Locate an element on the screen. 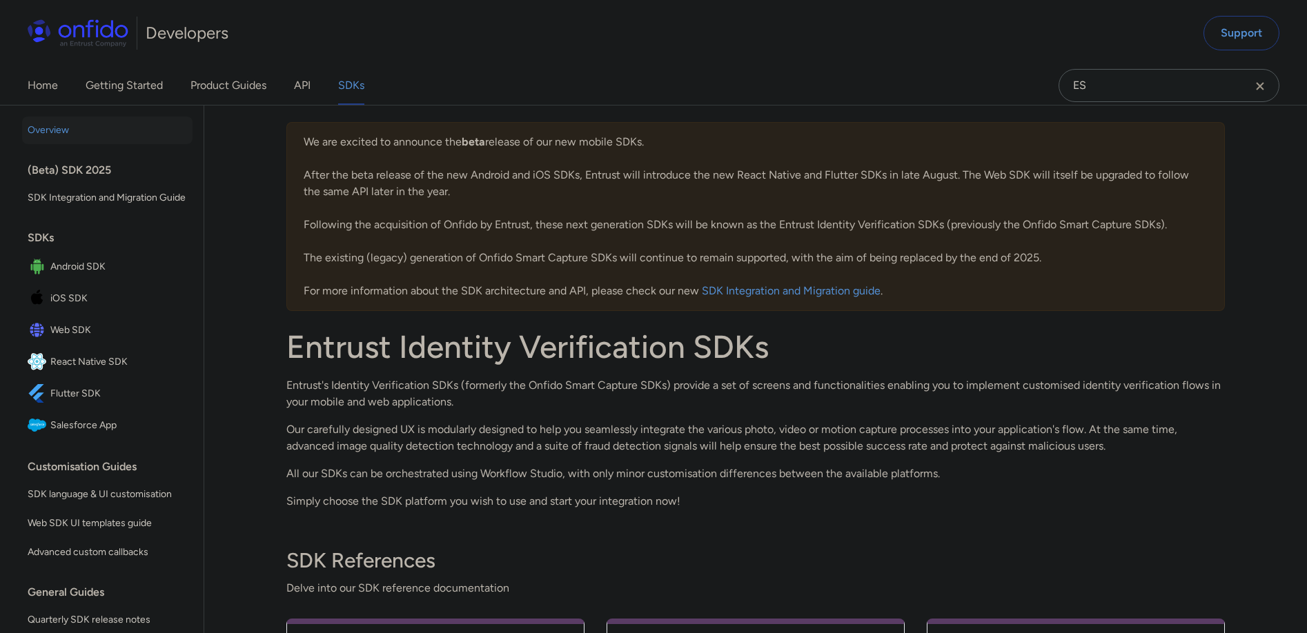  span: Android SDK is located at coordinates (119, 267).